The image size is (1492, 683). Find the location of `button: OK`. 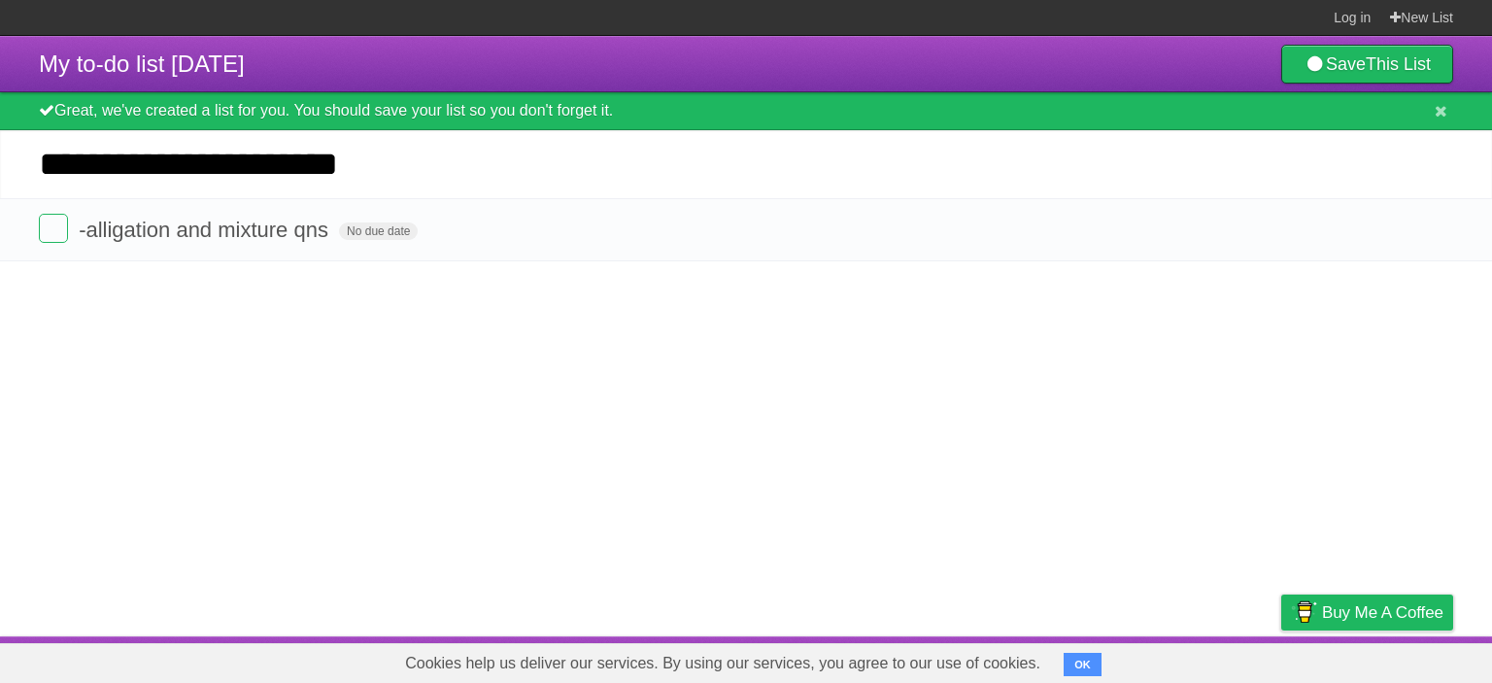

button: OK is located at coordinates (1082, 664).